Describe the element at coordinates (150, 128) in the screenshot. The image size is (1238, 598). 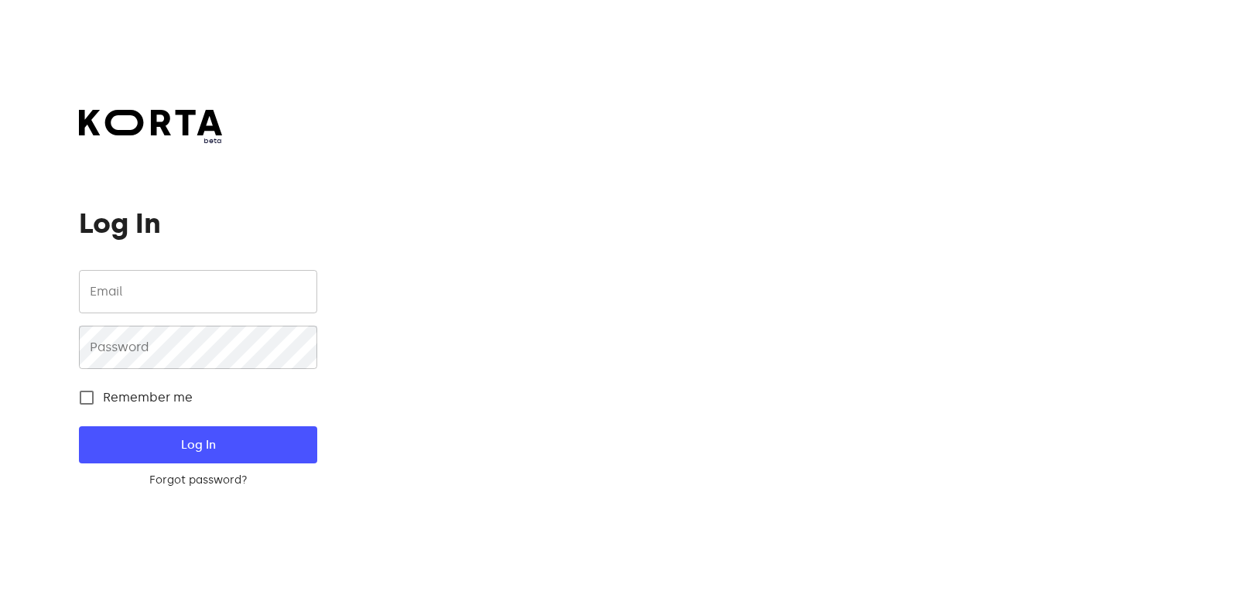
I see `a: beta` at that location.